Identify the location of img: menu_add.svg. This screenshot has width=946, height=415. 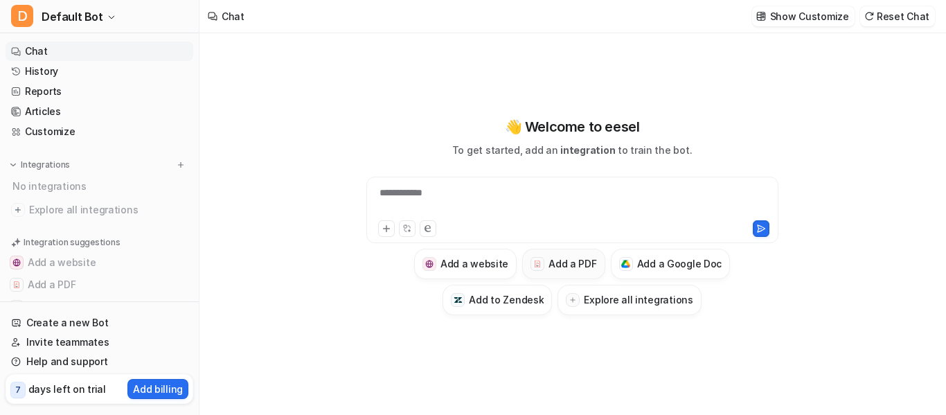
(181, 165).